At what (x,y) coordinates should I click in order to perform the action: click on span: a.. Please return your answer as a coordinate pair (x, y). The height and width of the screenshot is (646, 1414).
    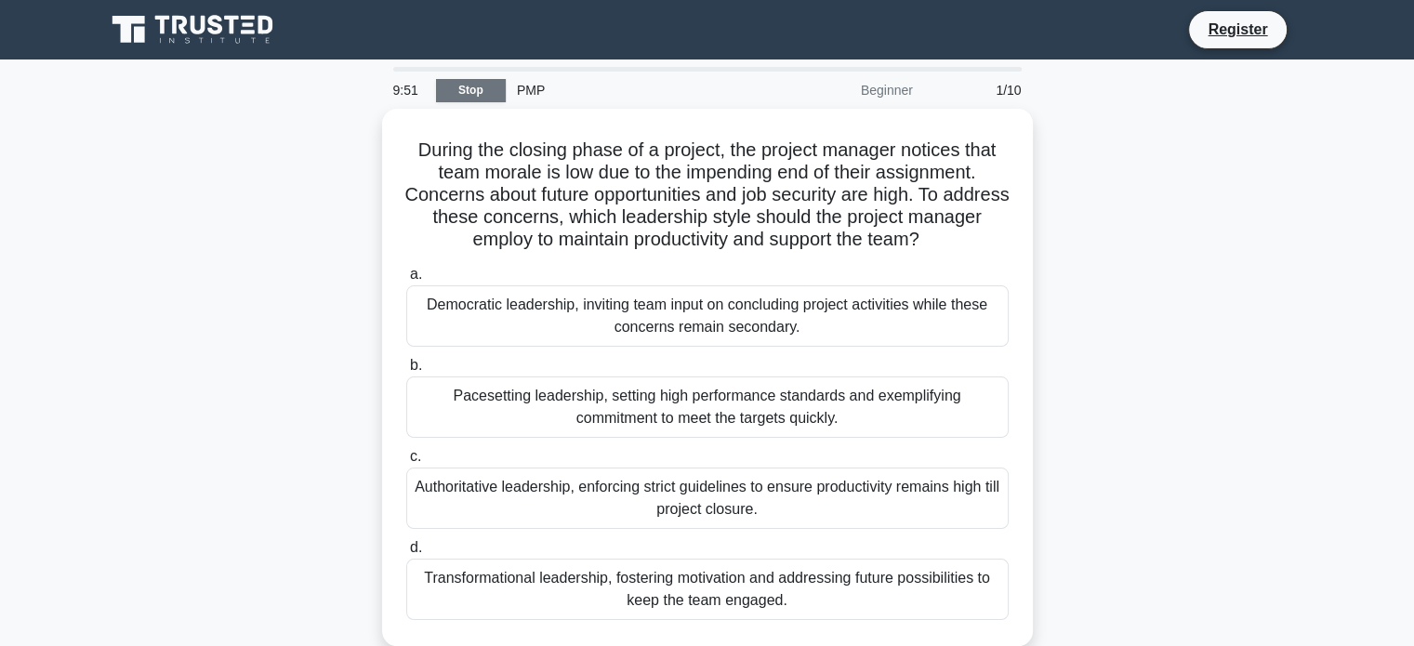
    Looking at the image, I should click on (416, 273).